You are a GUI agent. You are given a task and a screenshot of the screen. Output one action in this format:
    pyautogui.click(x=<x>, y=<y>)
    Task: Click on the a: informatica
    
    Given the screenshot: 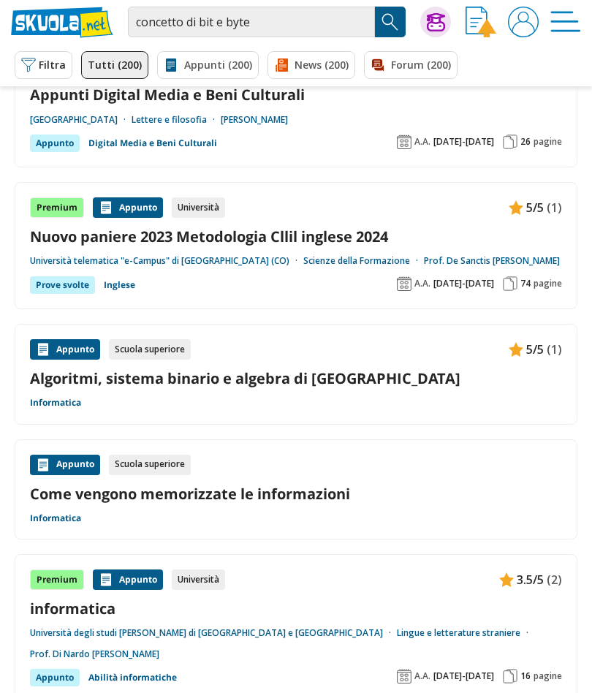 What is the action you would take?
    pyautogui.click(x=296, y=608)
    